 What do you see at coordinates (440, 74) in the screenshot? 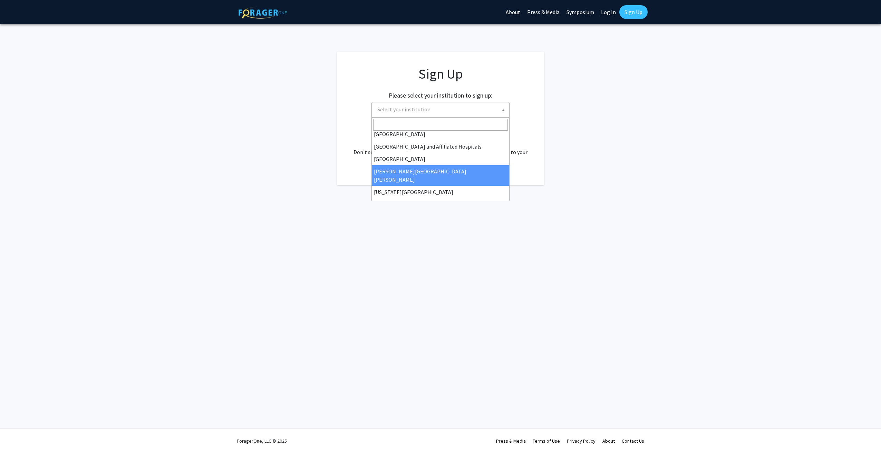
I see `h1: Sign Up` at bounding box center [440, 74].